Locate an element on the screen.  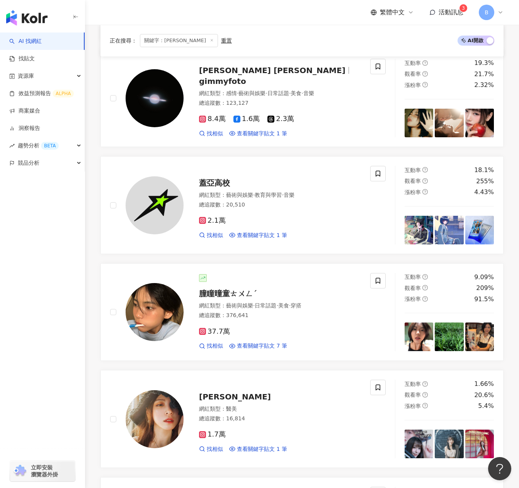
div: BETA is located at coordinates (50, 146).